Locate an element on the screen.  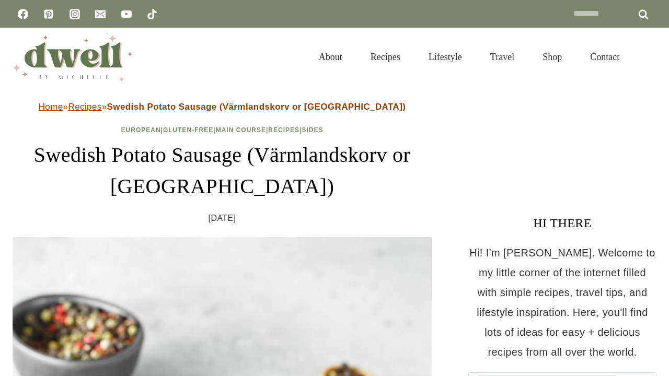
a: Pinterest is located at coordinates (49, 14).